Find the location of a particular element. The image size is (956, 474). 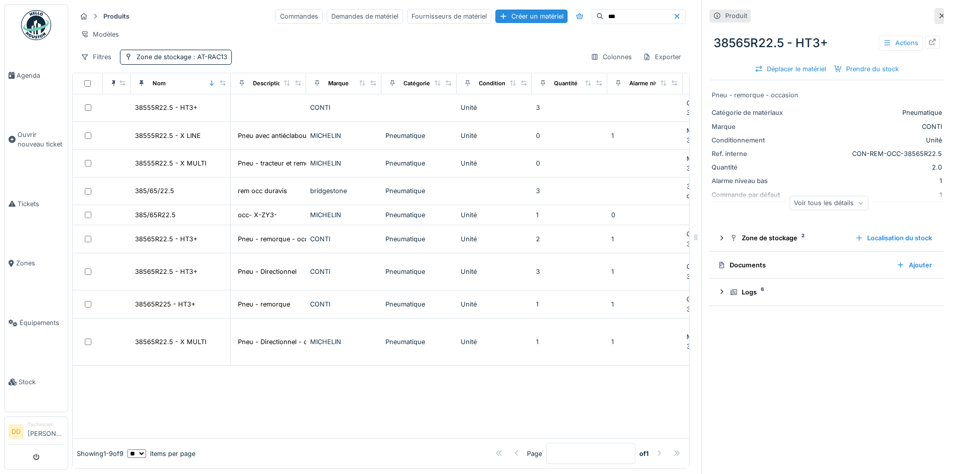

div: Showing 1 - 9 of 9 is located at coordinates (100, 454).